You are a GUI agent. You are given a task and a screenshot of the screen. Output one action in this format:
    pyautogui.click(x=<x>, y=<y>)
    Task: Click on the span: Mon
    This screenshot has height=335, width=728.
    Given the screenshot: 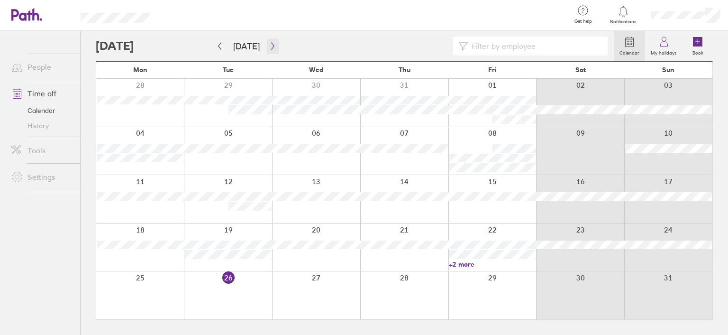 What is the action you would take?
    pyautogui.click(x=140, y=70)
    